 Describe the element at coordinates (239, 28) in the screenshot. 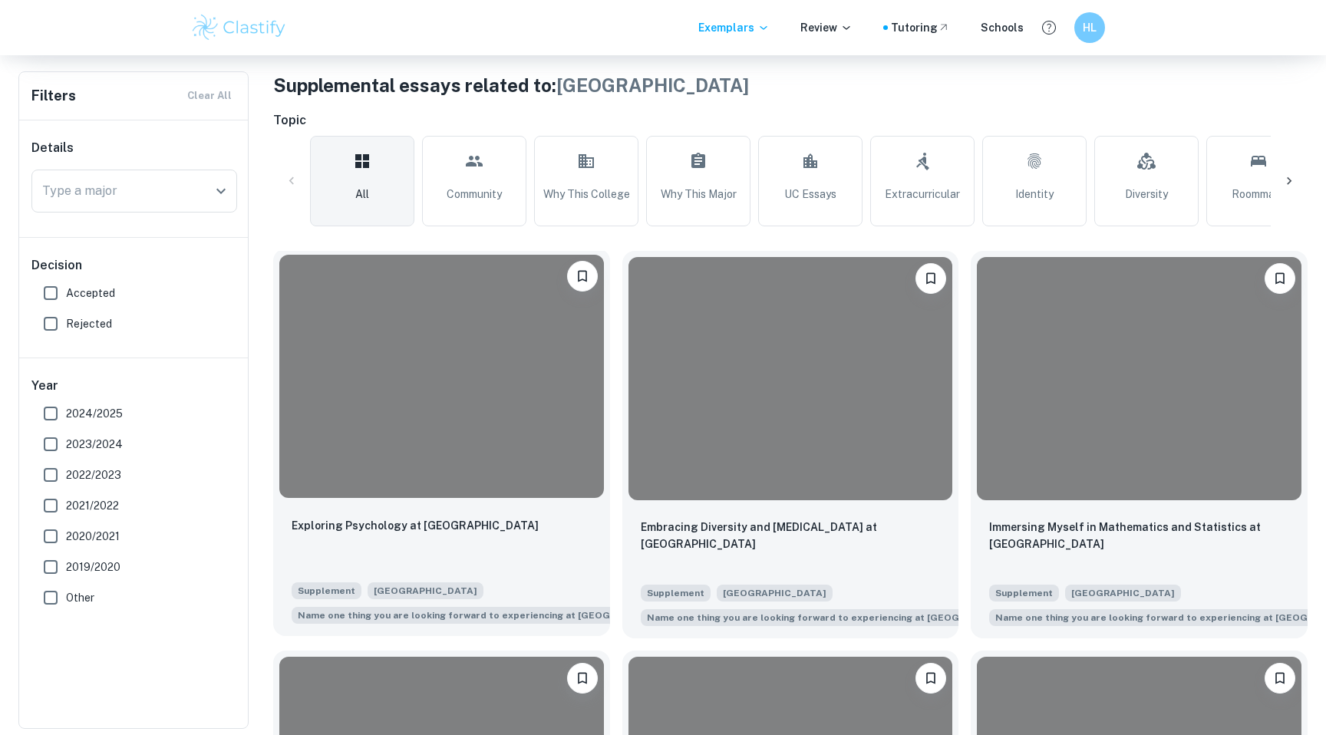

I see `img: Clastify logo` at that location.